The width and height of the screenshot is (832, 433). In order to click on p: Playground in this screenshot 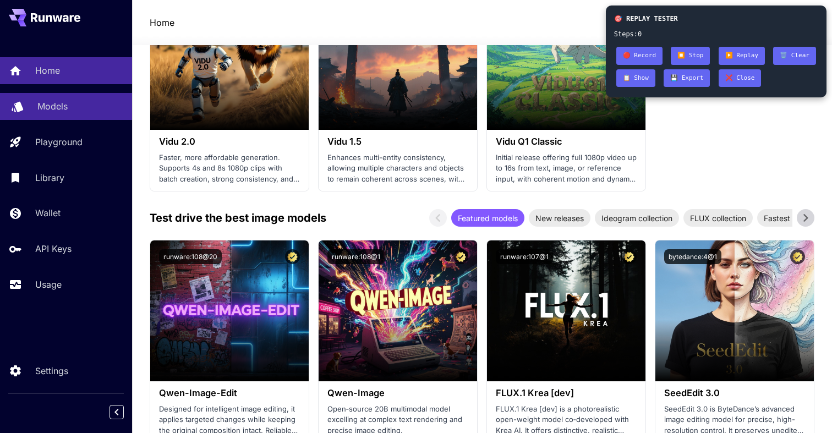, I will do `click(59, 142)`.